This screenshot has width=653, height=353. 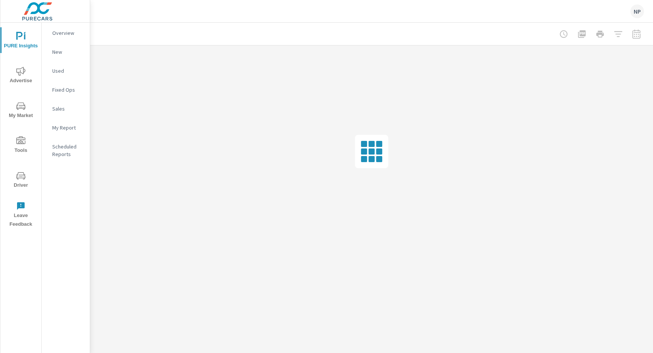 What do you see at coordinates (66, 128) in the screenshot?
I see `div: My Report` at bounding box center [66, 128].